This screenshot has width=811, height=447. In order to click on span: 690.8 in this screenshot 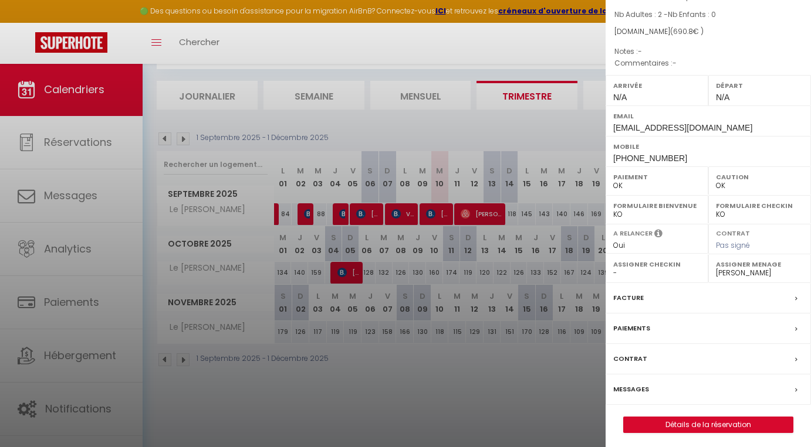, I will do `click(683, 31)`.